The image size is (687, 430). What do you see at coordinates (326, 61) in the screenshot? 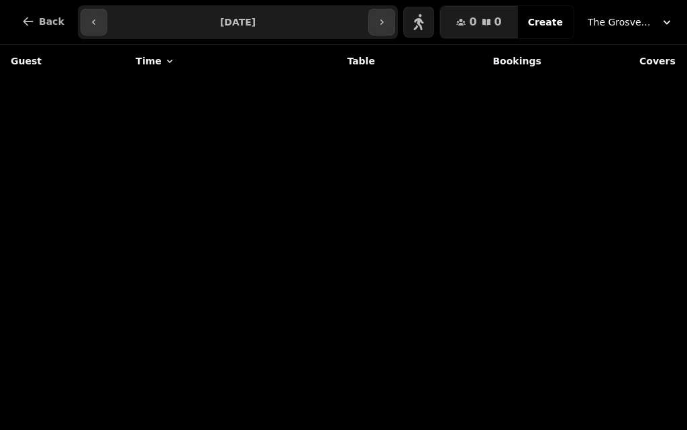
I see `th: Table` at bounding box center [326, 61].